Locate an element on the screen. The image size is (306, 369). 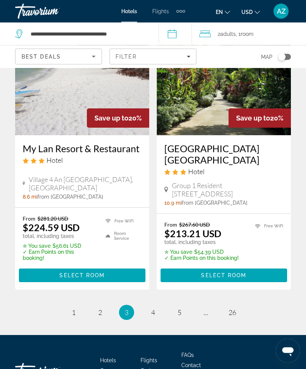
del: $267.60 USD is located at coordinates (194, 224).